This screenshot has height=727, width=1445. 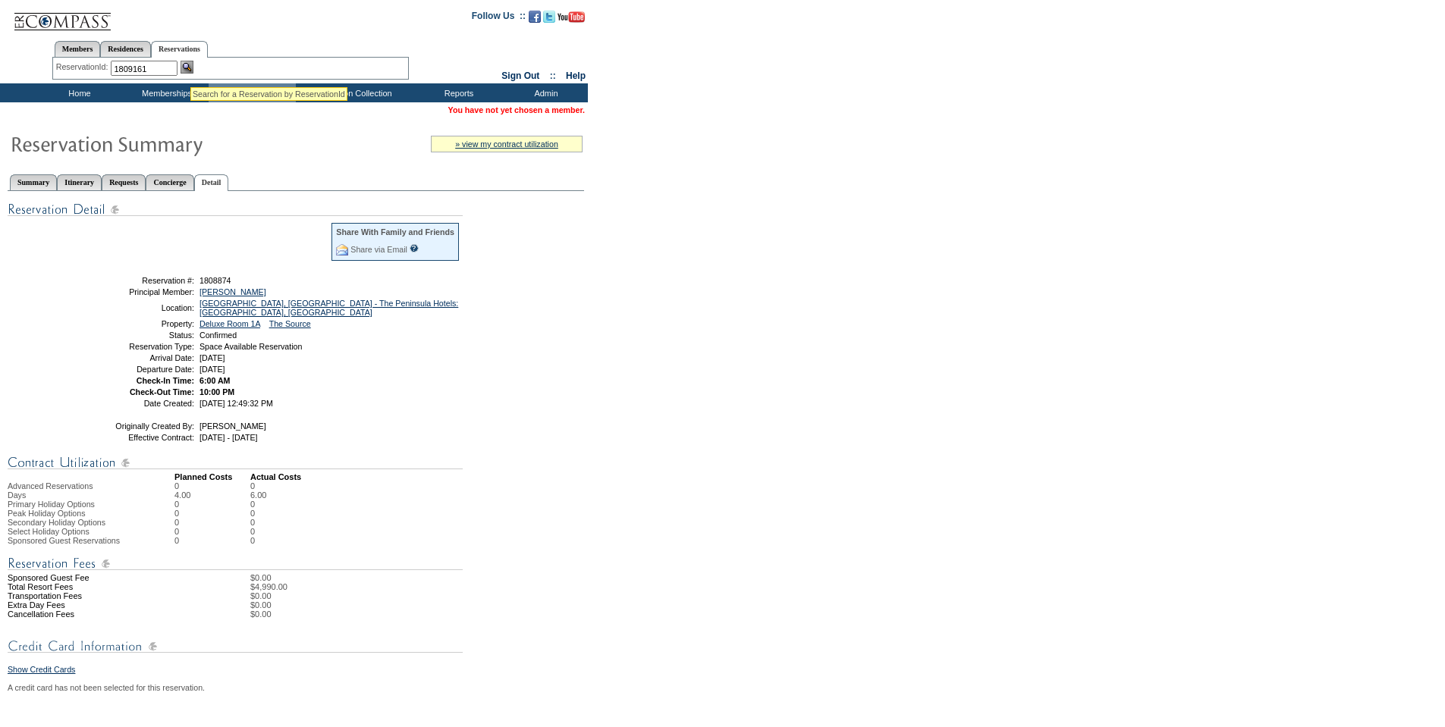 What do you see at coordinates (83, 67) in the screenshot?
I see `div: ReservationId:` at bounding box center [83, 67].